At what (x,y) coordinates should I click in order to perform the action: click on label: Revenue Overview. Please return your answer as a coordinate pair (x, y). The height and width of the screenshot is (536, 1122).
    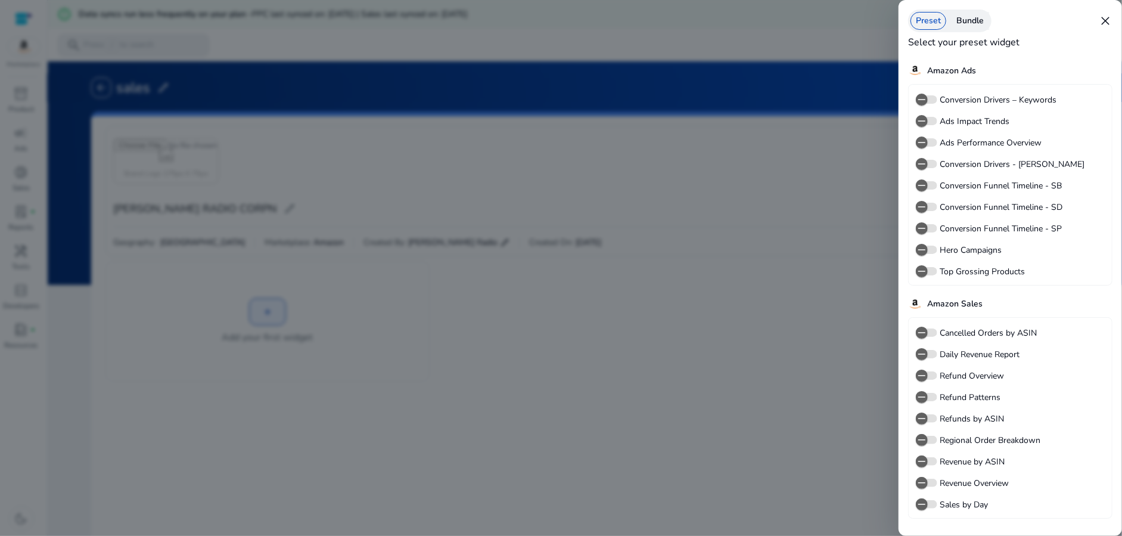
    Looking at the image, I should click on (973, 483).